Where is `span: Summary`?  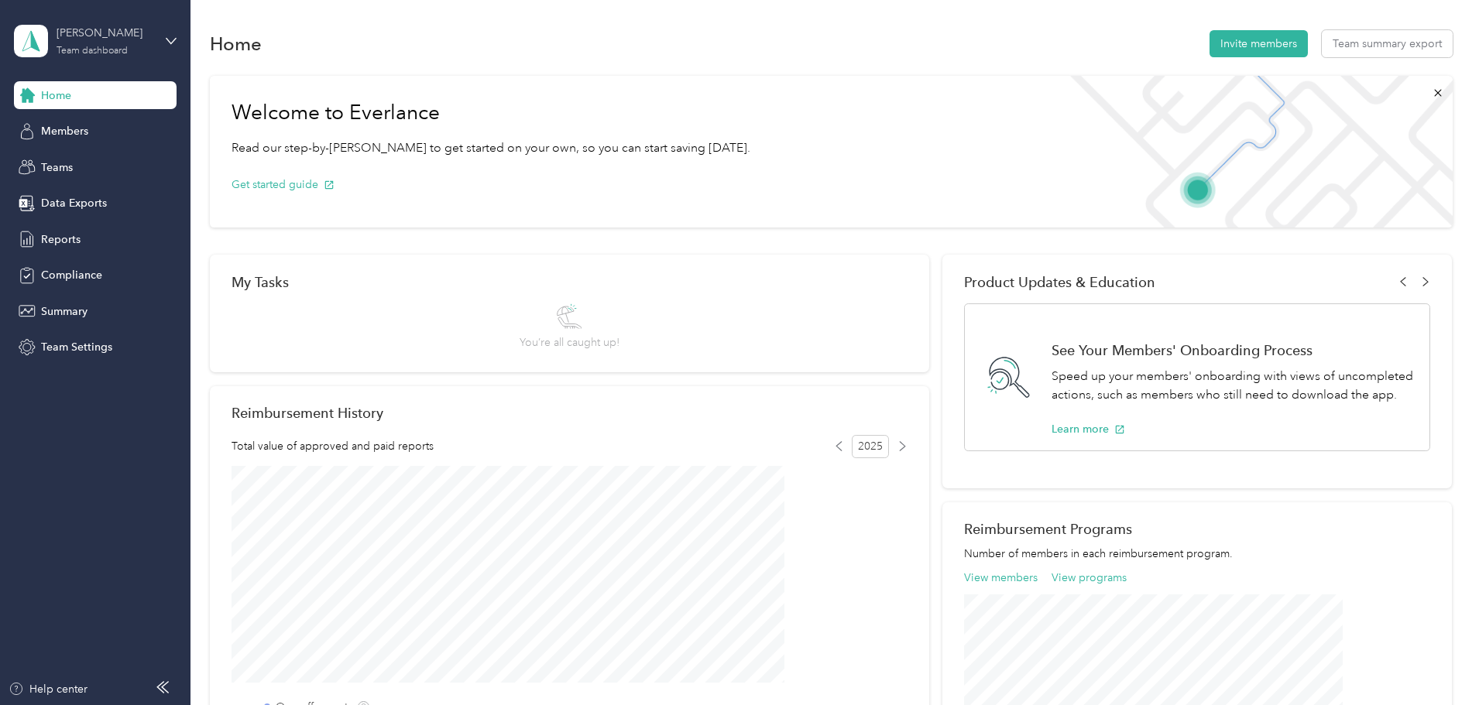
span: Summary is located at coordinates (64, 311).